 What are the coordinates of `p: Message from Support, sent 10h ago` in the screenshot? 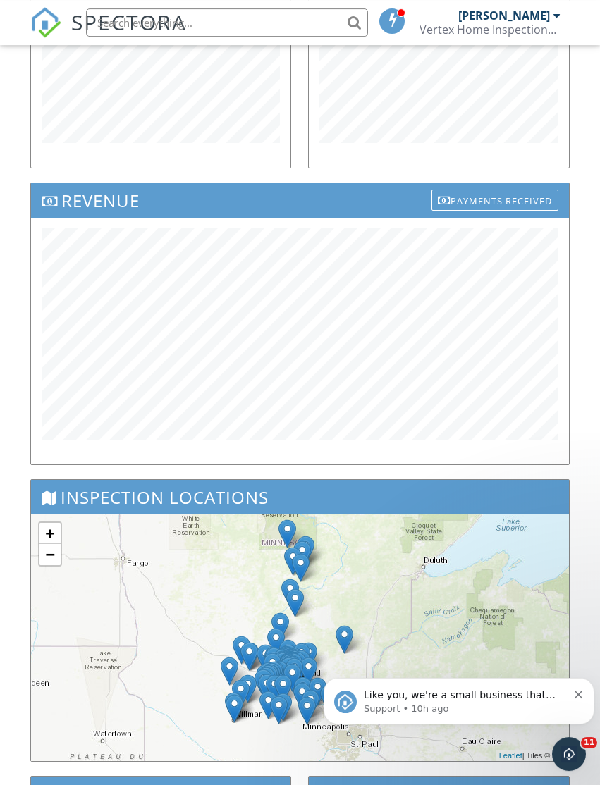 It's located at (147, 61).